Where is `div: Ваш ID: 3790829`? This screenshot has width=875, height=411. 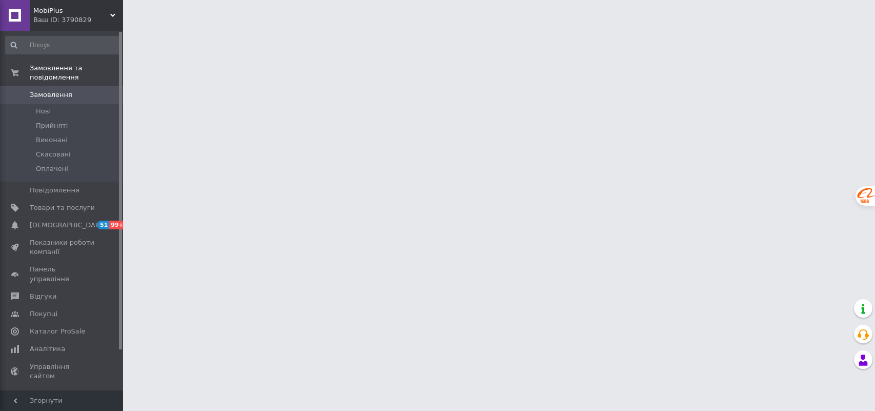
div: Ваш ID: 3790829 is located at coordinates (78, 20).